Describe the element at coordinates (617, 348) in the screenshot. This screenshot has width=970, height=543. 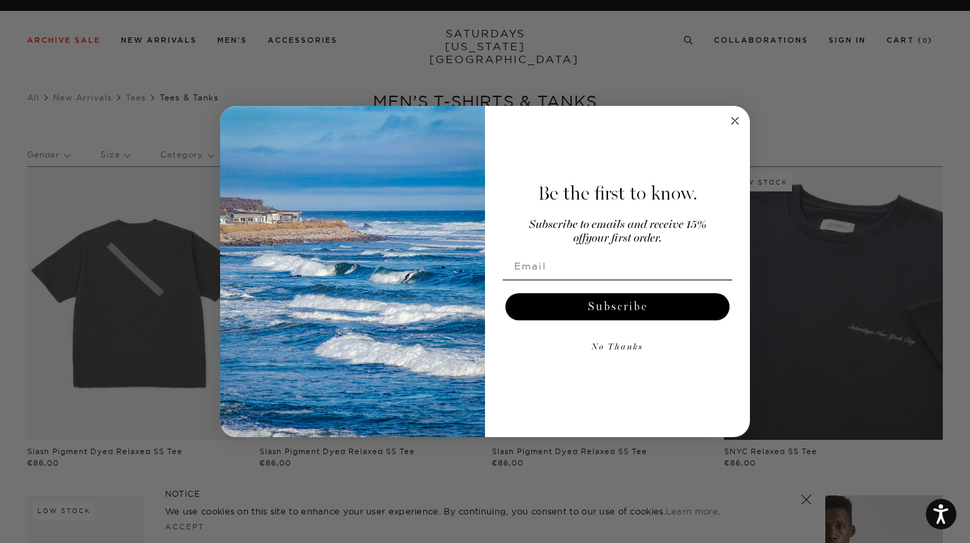
I see `button: No Thanks` at that location.